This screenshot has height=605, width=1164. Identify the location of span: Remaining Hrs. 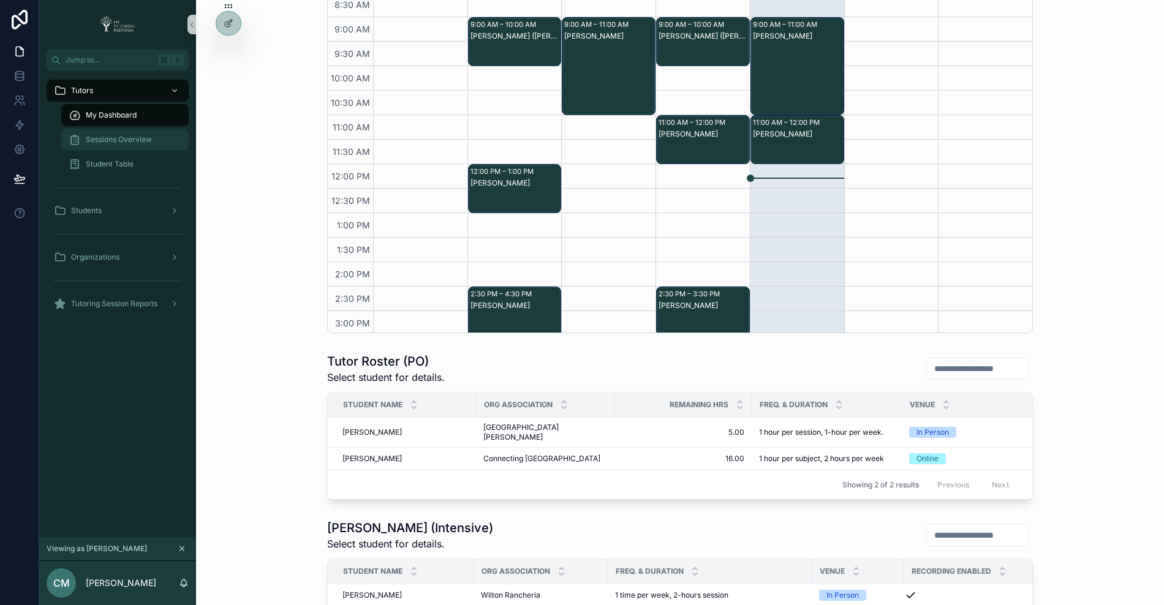
(699, 405).